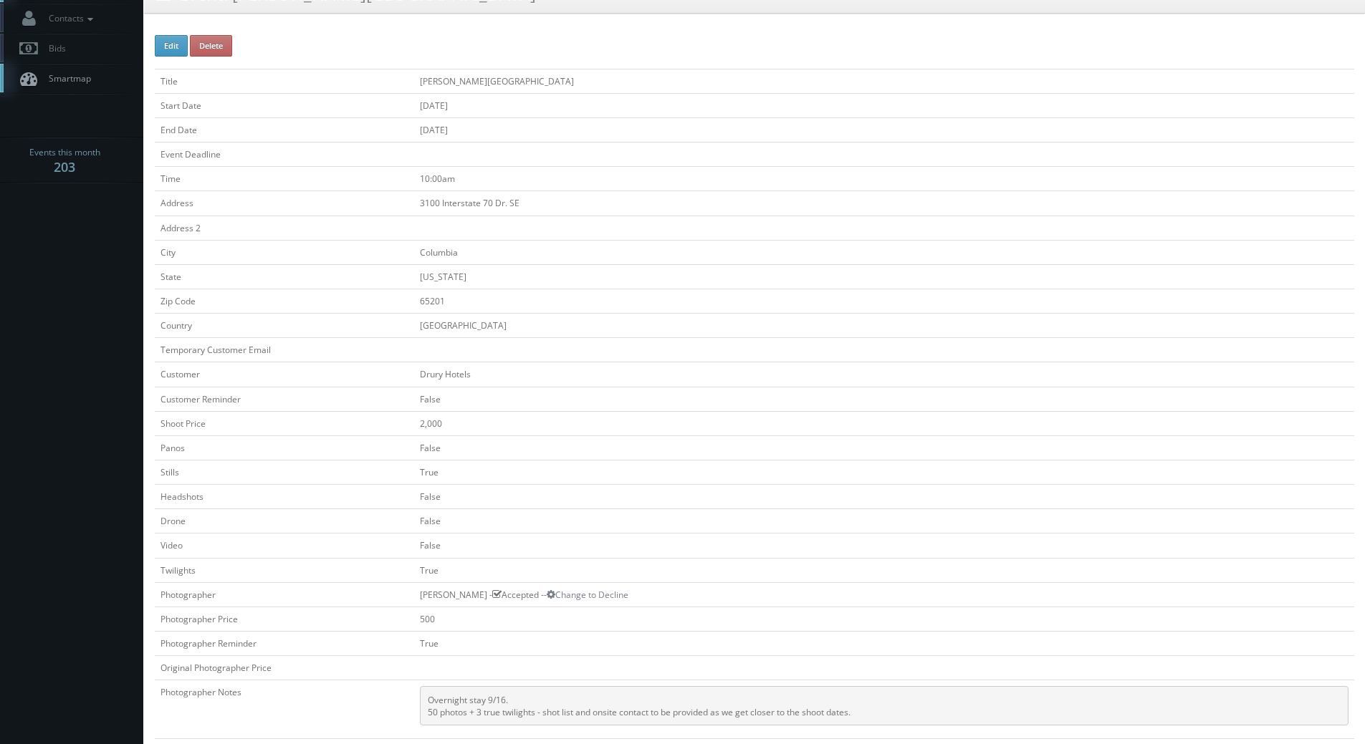  What do you see at coordinates (284, 399) in the screenshot?
I see `td: Customer Reminder` at bounding box center [284, 399].